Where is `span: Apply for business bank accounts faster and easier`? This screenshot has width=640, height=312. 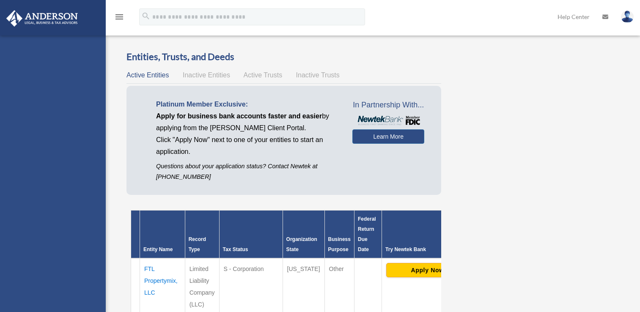
span: Apply for business bank accounts faster and easier is located at coordinates (239, 116).